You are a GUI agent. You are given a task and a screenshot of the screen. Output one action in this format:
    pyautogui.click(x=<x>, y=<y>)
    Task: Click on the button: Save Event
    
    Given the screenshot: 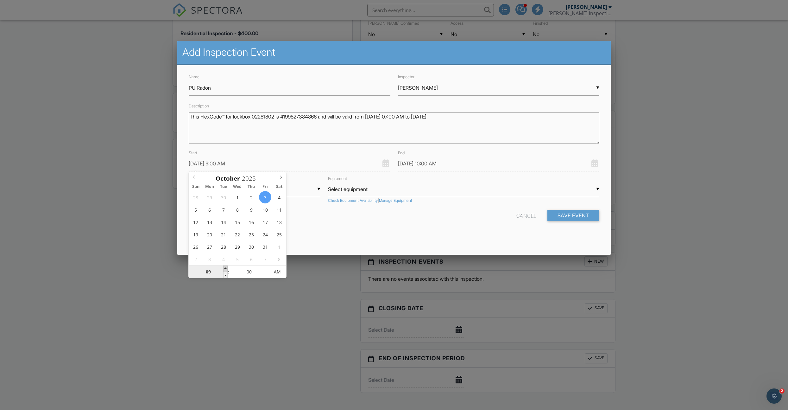 What is the action you would take?
    pyautogui.click(x=573, y=215)
    